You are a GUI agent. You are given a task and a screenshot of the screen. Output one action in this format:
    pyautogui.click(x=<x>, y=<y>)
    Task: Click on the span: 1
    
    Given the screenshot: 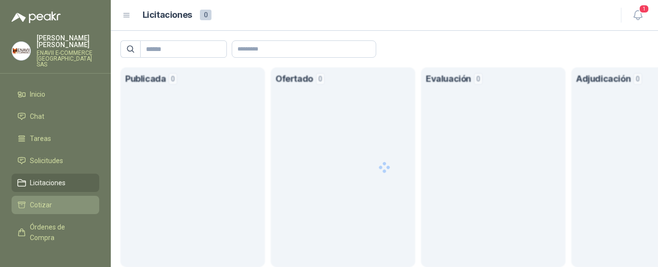 What is the action you would take?
    pyautogui.click(x=644, y=9)
    